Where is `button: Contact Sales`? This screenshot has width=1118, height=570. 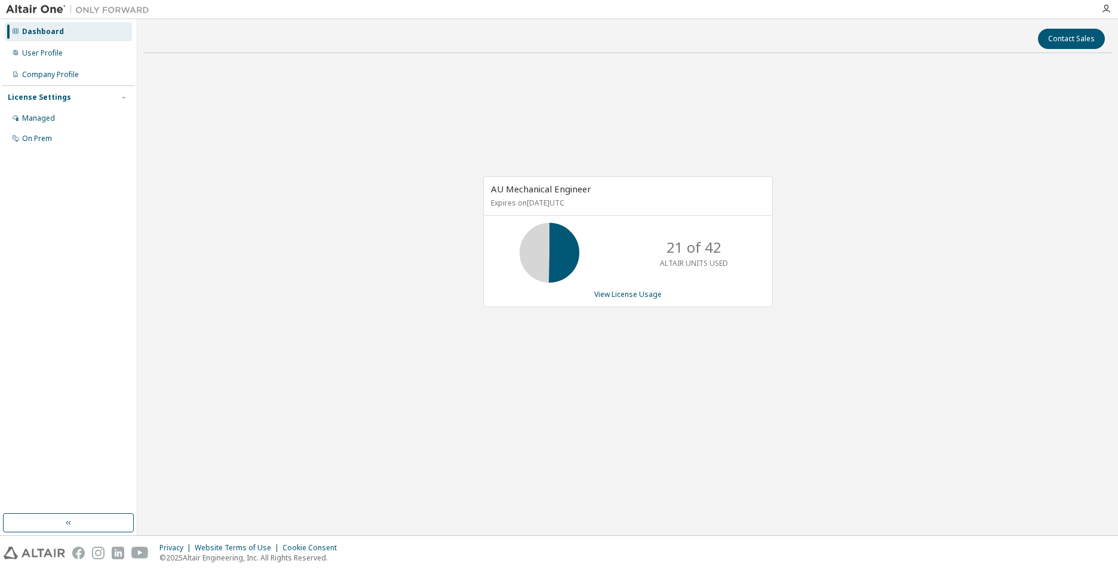 button: Contact Sales is located at coordinates (1071, 39).